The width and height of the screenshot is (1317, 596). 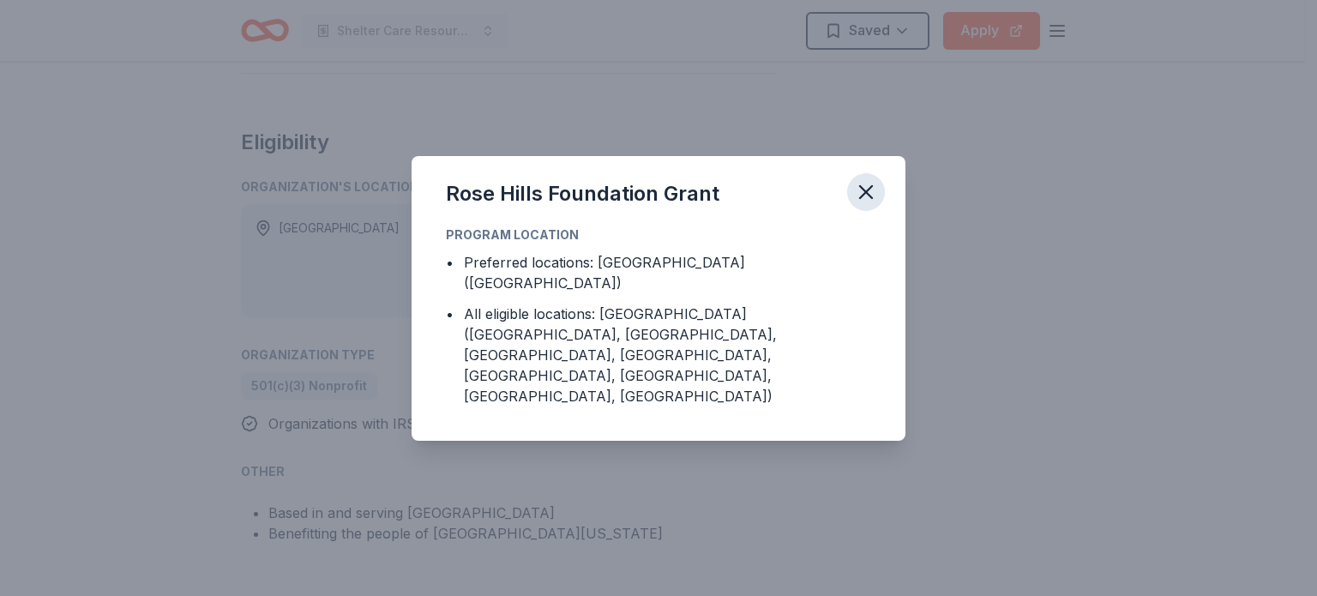 What do you see at coordinates (582, 194) in the screenshot?
I see `div: Rose Hills Foundation Grant` at bounding box center [582, 194].